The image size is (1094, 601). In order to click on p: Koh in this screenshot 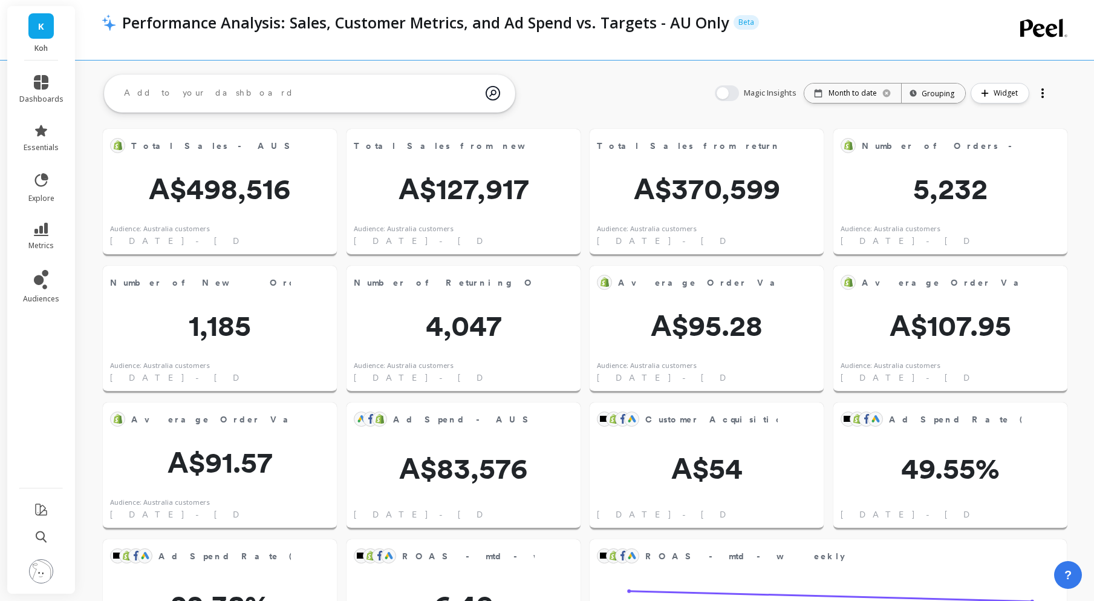, I will do `click(41, 48)`.